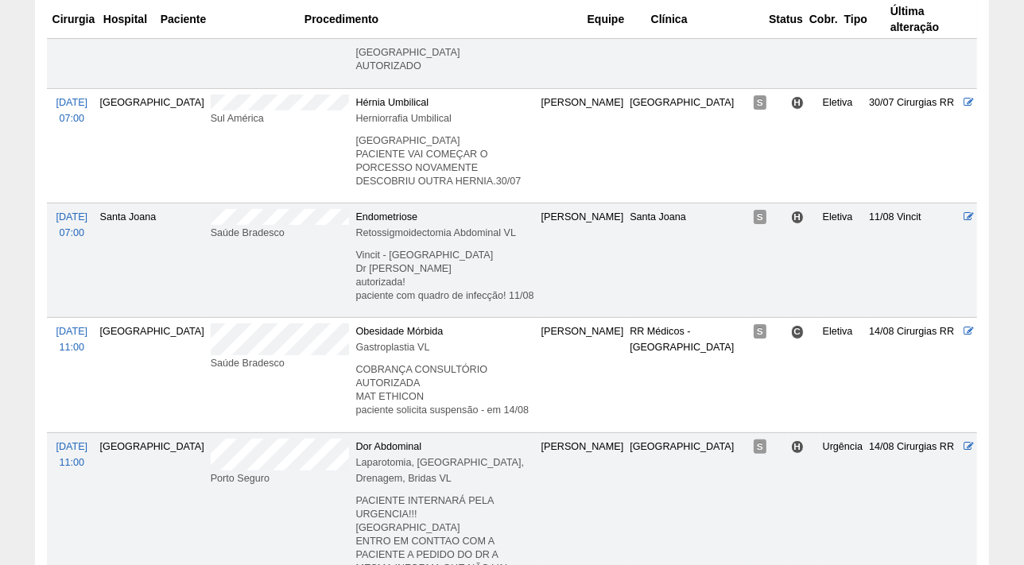 This screenshot has width=1024, height=565. What do you see at coordinates (913, 146) in the screenshot?
I see `td: 30/07 Cirurgias RR` at bounding box center [913, 146].